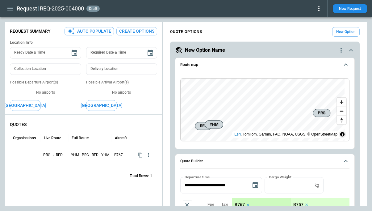 The height and width of the screenshot is (211, 372). What do you see at coordinates (265, 50) in the screenshot?
I see `button: New Option Namequote-option-actions` at bounding box center [265, 50].